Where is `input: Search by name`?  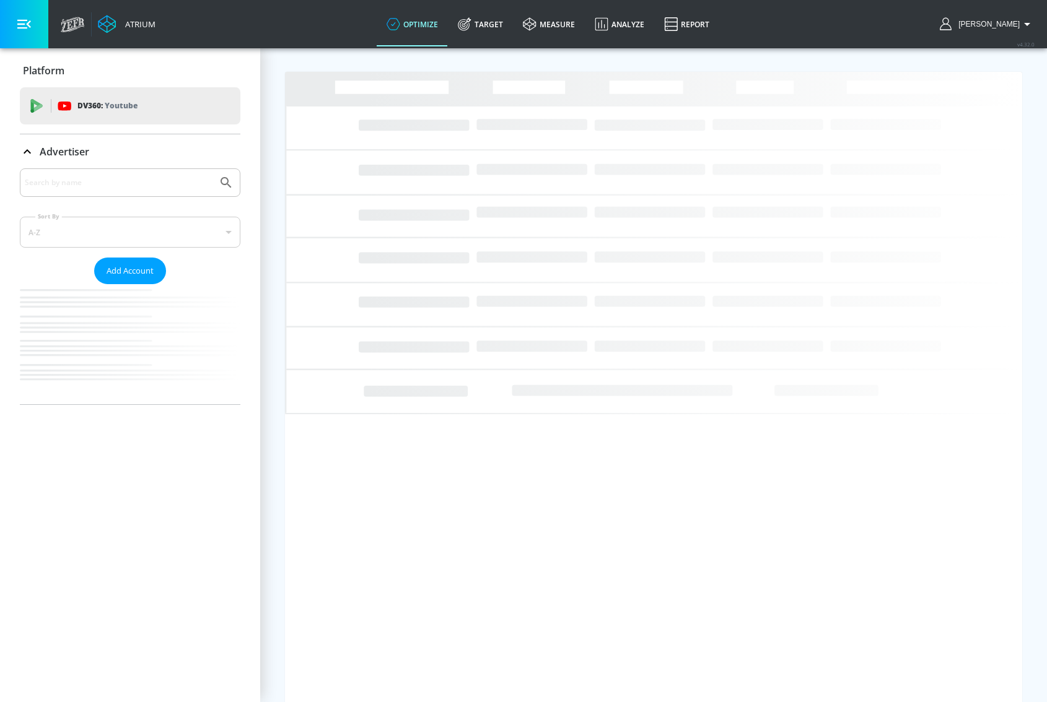
input: Search by name is located at coordinates (118, 183).